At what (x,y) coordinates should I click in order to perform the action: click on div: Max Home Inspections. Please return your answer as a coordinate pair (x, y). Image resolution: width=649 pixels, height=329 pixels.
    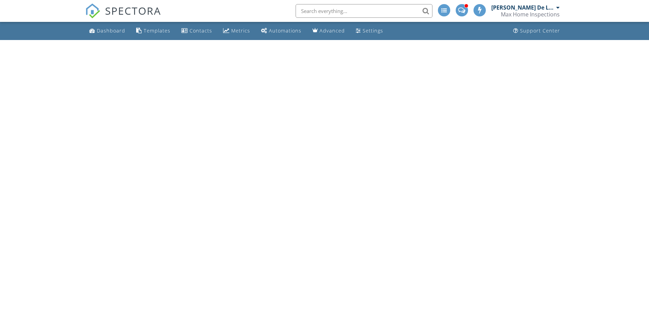
    Looking at the image, I should click on (530, 14).